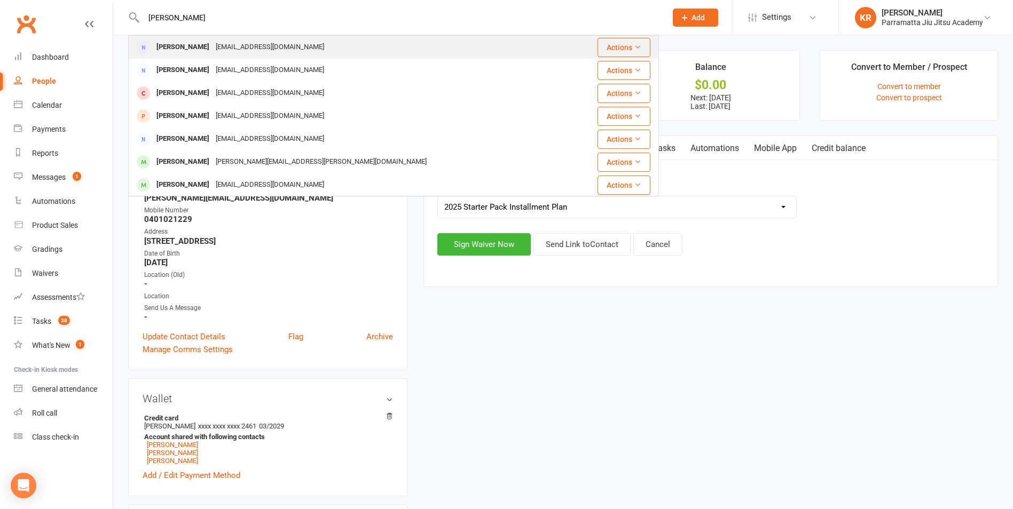 This screenshot has height=509, width=1013. Describe the element at coordinates (866, 18) in the screenshot. I see `div: KR` at that location.